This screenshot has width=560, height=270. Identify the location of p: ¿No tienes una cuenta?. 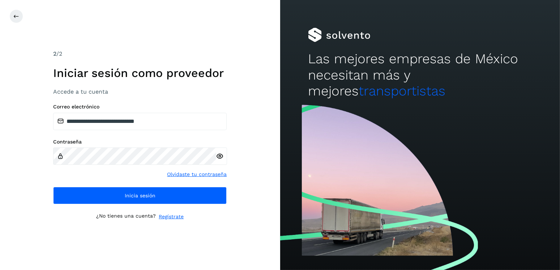
(126, 217).